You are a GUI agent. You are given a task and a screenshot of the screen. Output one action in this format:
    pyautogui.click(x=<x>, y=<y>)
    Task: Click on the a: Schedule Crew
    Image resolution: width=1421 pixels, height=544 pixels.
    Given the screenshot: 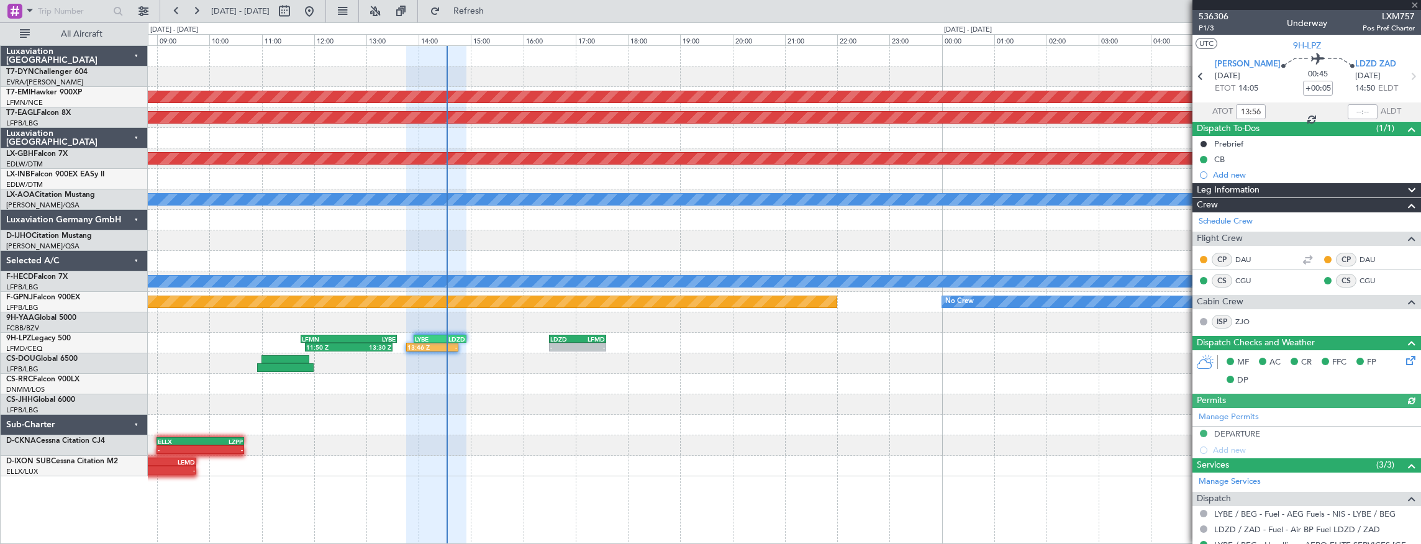 What is the action you would take?
    pyautogui.click(x=1225, y=222)
    